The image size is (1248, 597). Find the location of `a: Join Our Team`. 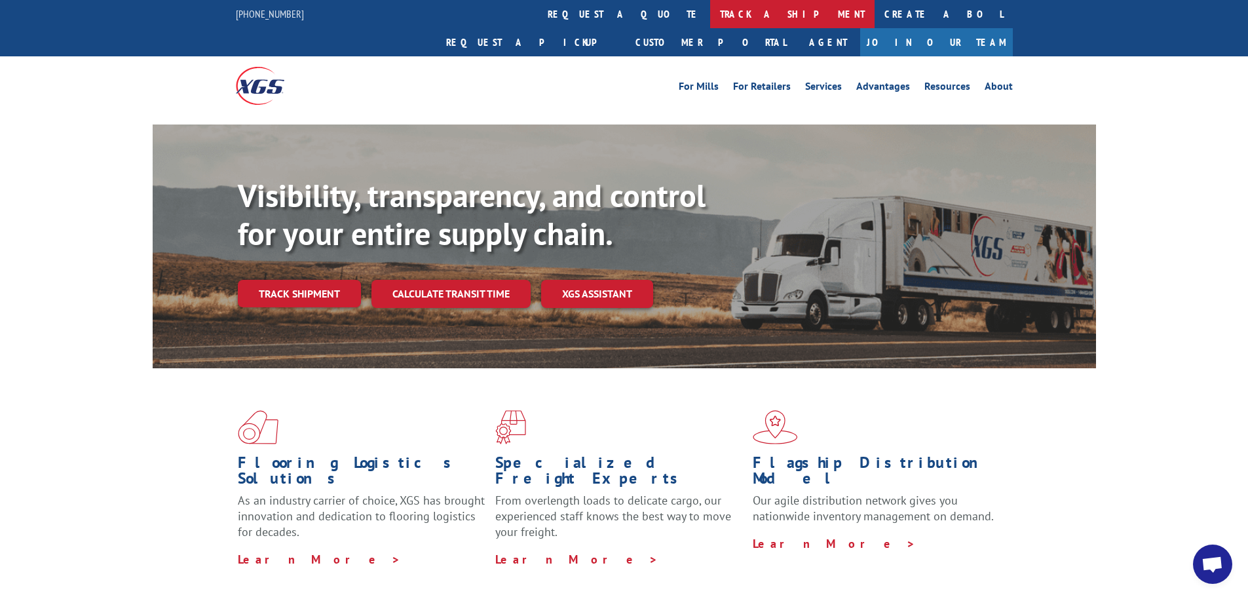

a: Join Our Team is located at coordinates (936, 42).